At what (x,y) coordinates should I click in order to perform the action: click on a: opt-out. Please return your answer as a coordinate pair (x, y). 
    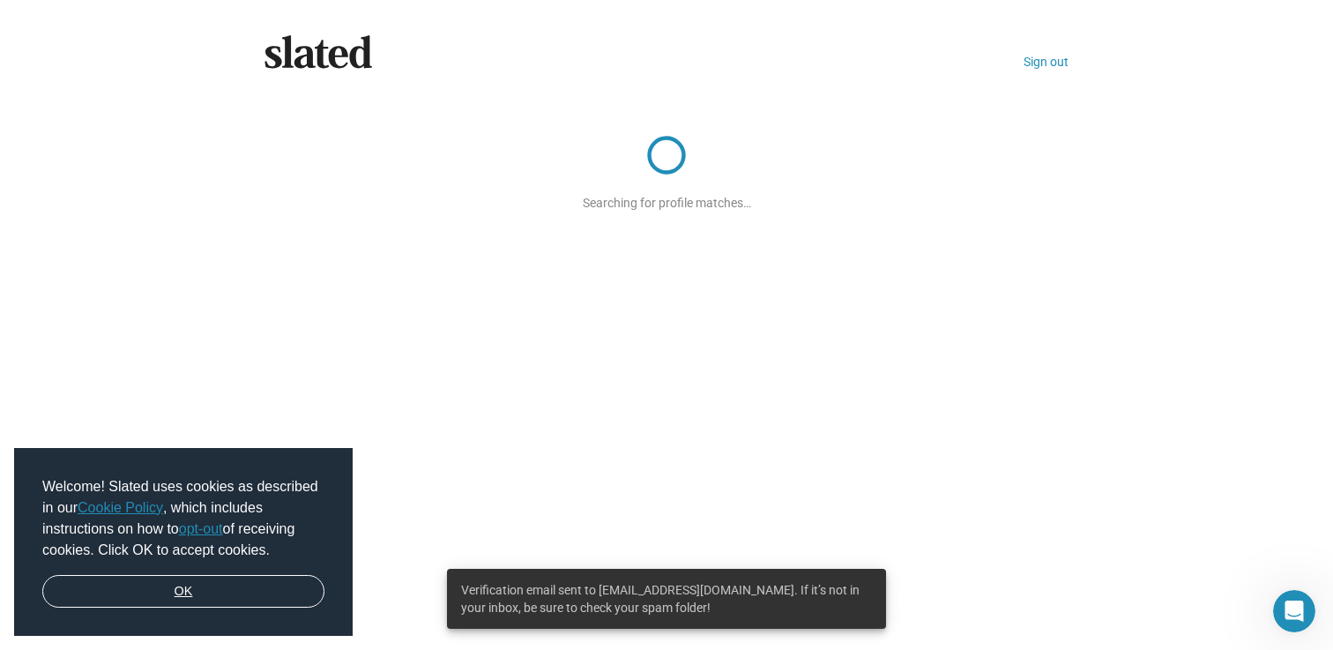
    Looking at the image, I should click on (201, 528).